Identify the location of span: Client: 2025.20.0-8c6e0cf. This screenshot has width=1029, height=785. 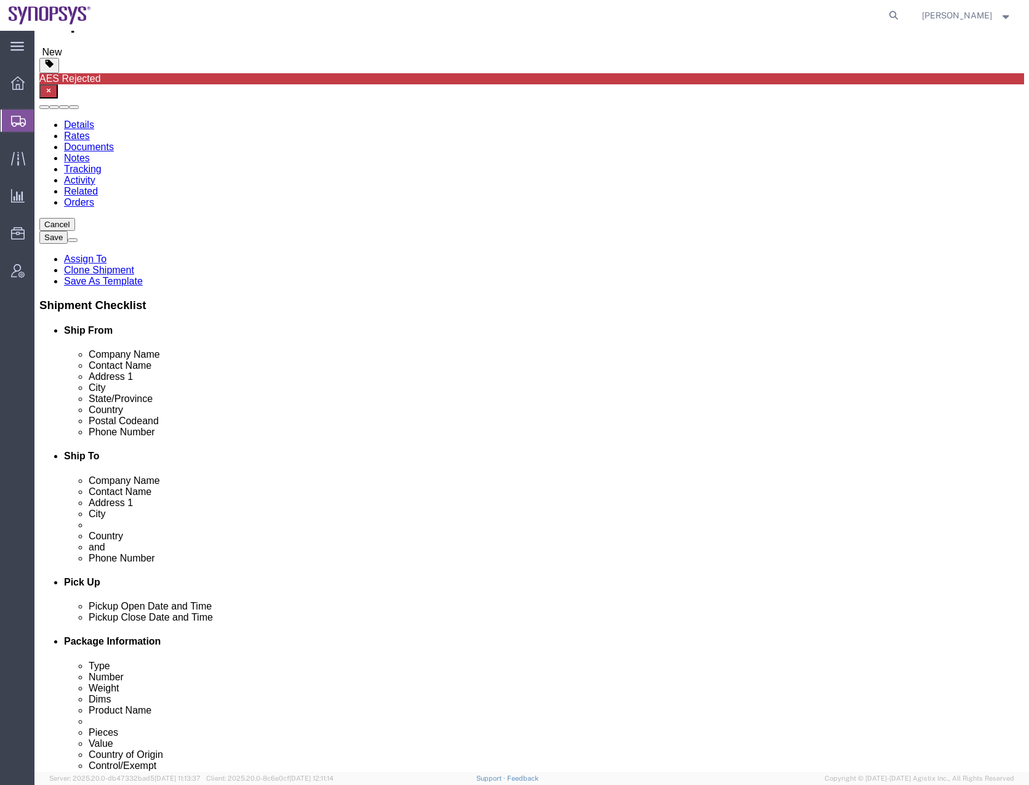
(270, 778).